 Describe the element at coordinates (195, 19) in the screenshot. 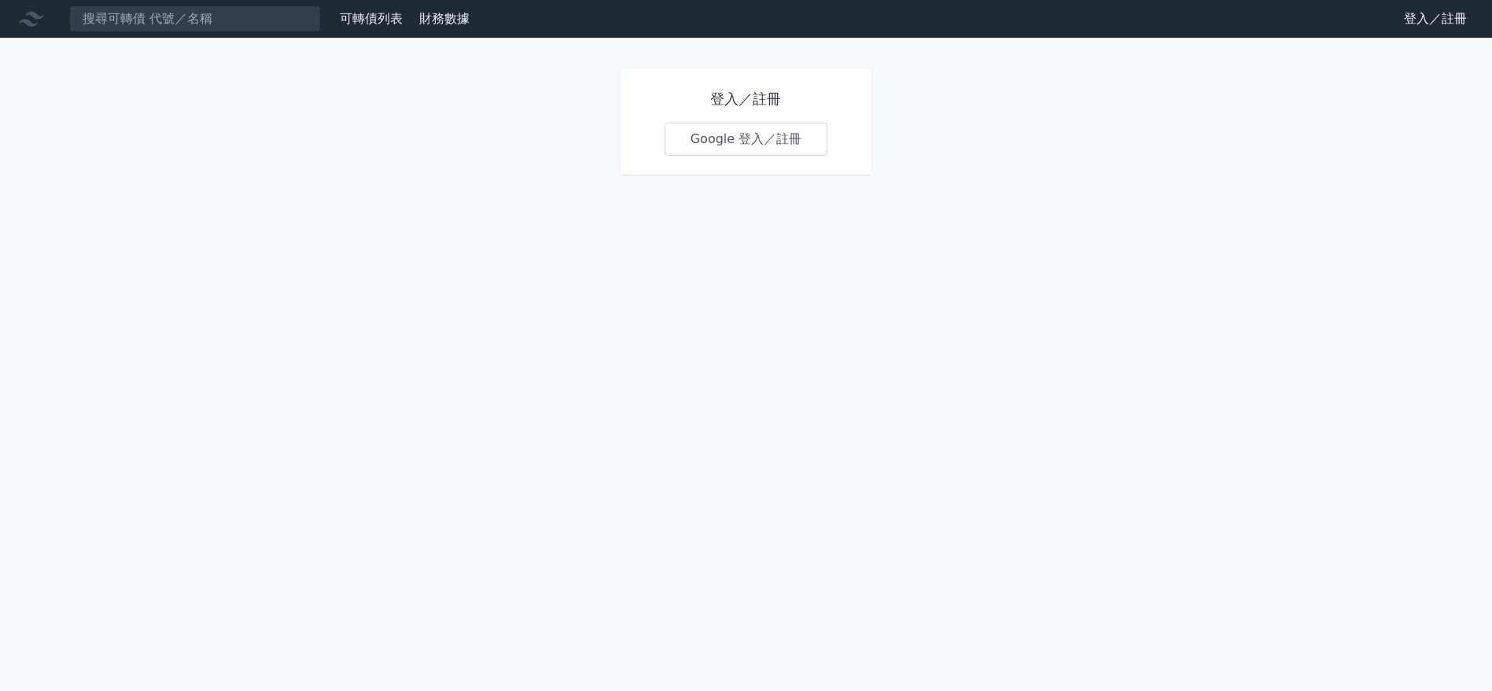

I see `input: 搜尋可轉債 代號／名稱` at that location.